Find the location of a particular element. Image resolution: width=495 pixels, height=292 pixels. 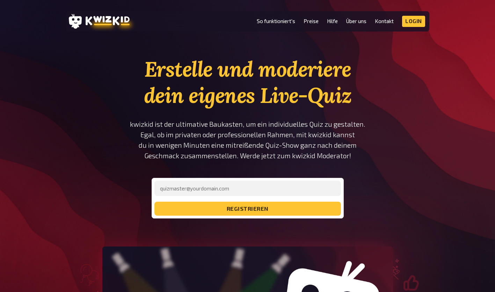

a: Über uns is located at coordinates (357, 21).